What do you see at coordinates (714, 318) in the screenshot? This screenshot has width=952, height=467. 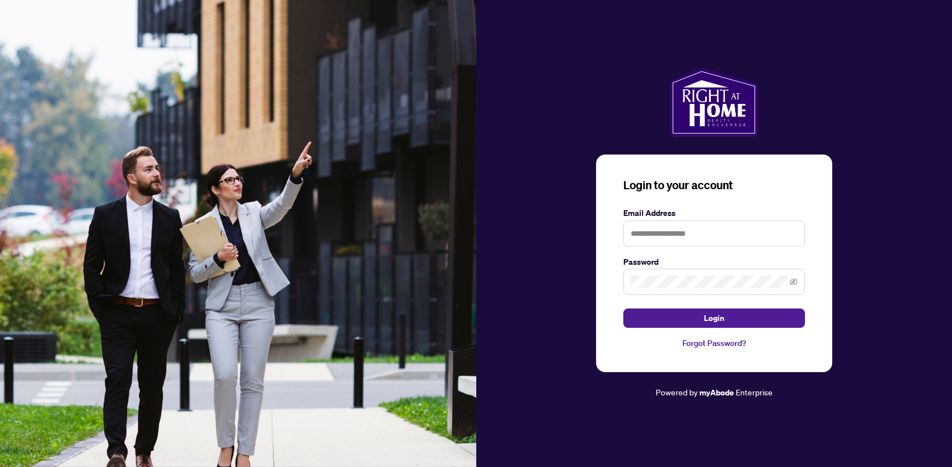 I see `span: Login` at bounding box center [714, 318].